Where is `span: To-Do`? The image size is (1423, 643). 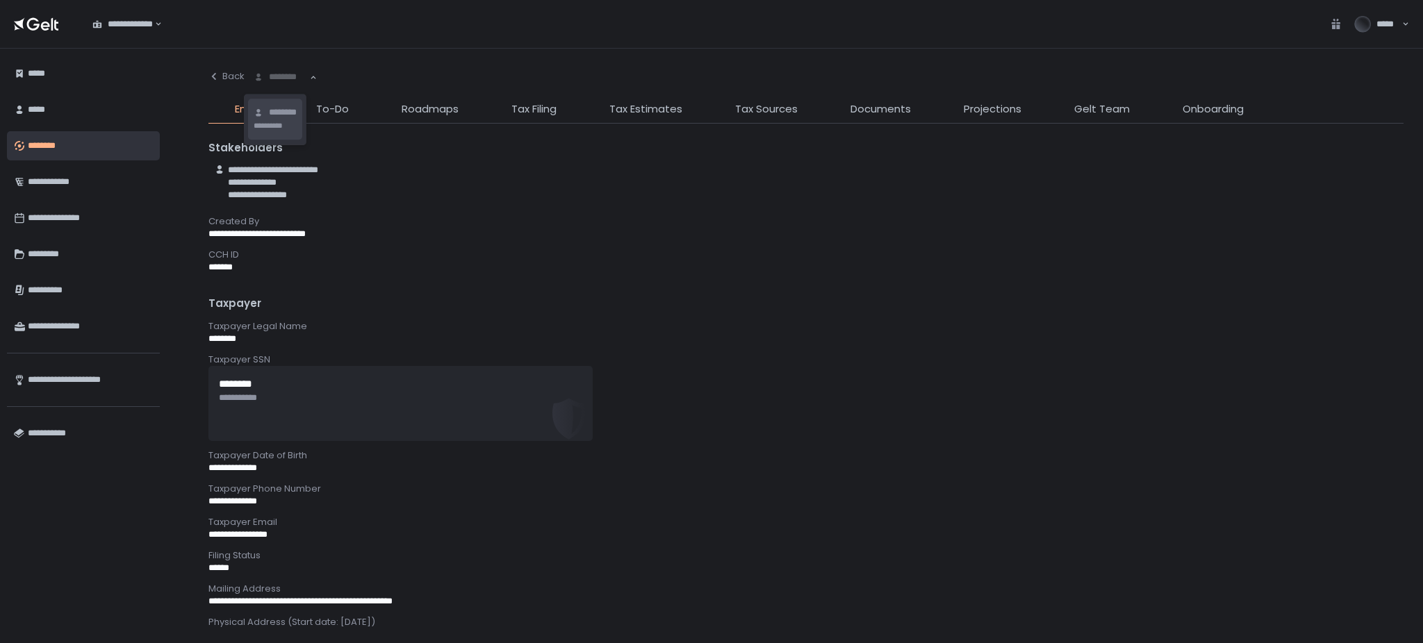
span: To-Do is located at coordinates (332, 109).